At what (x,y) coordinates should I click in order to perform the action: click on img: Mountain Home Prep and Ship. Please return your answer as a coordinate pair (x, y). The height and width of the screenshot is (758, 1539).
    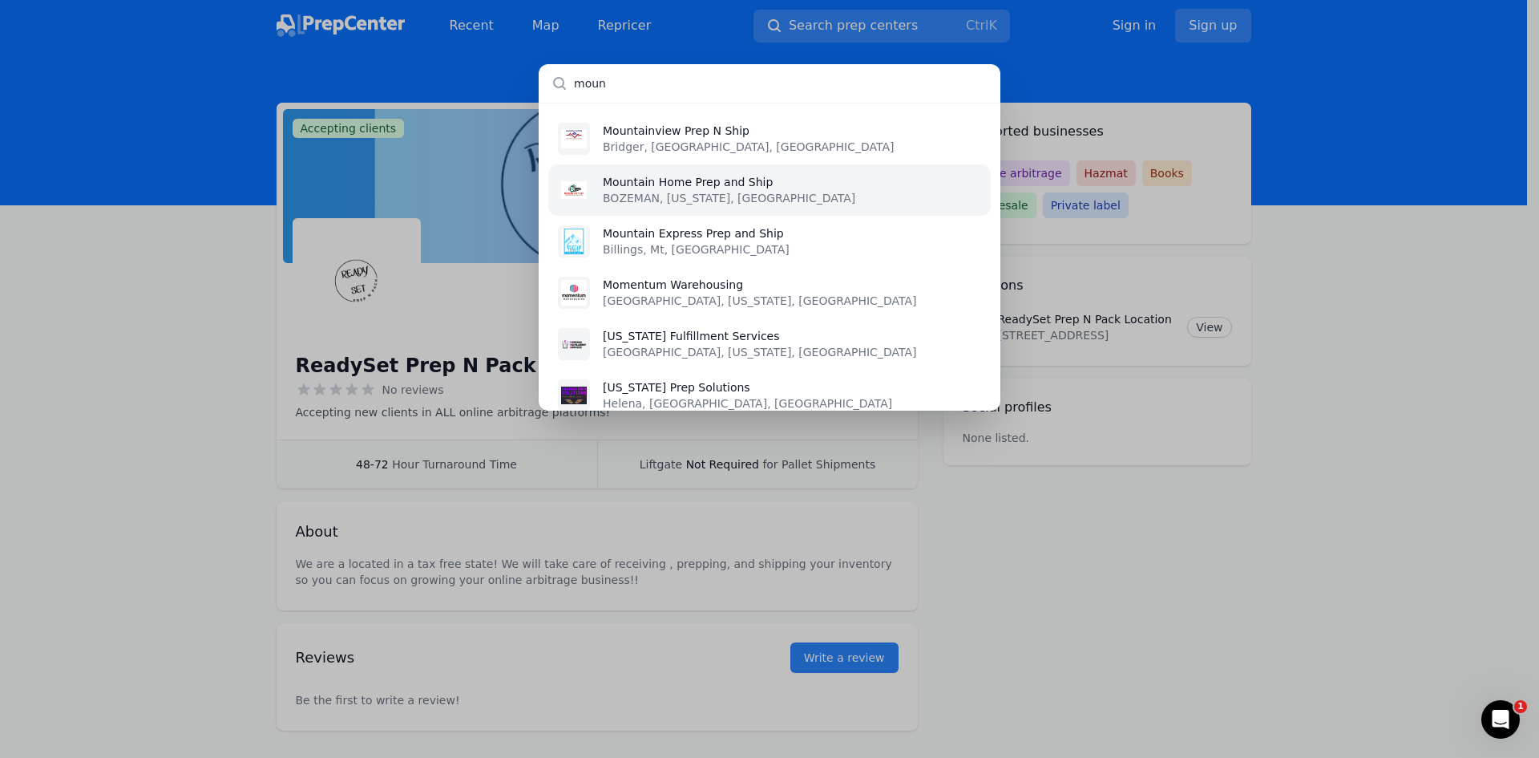
    Looking at the image, I should click on (574, 190).